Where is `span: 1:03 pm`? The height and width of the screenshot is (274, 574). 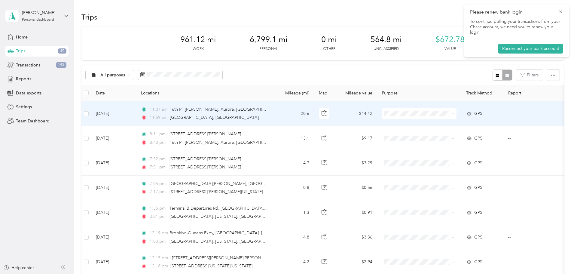 span: 1:03 pm is located at coordinates (158, 241).